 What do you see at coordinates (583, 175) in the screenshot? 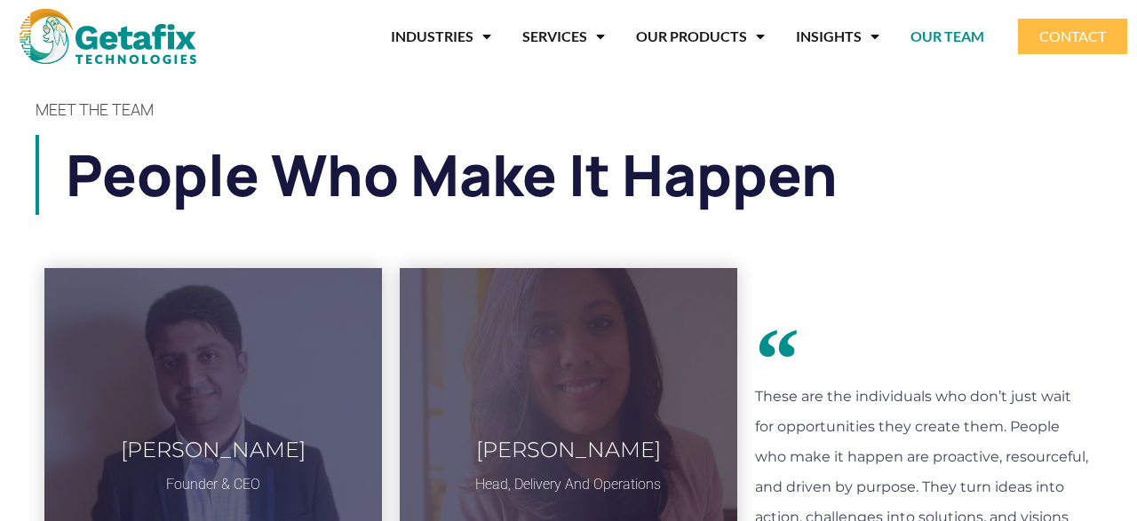
I see `h1: People who make it happen` at bounding box center [583, 175].